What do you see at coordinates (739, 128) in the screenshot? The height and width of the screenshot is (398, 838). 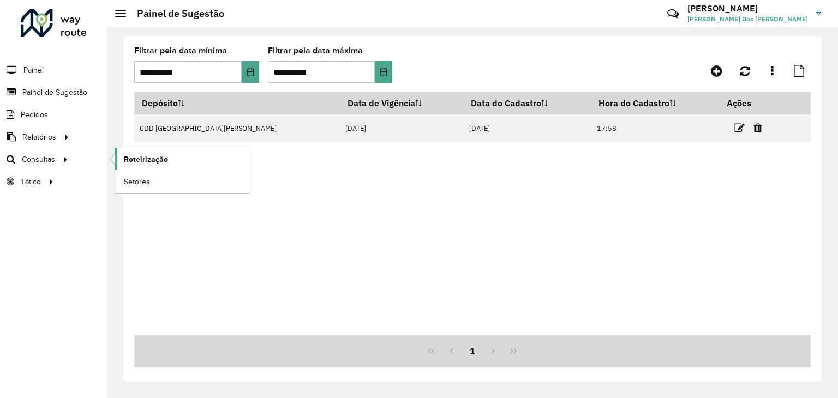 I see `a: Editar` at bounding box center [739, 128].